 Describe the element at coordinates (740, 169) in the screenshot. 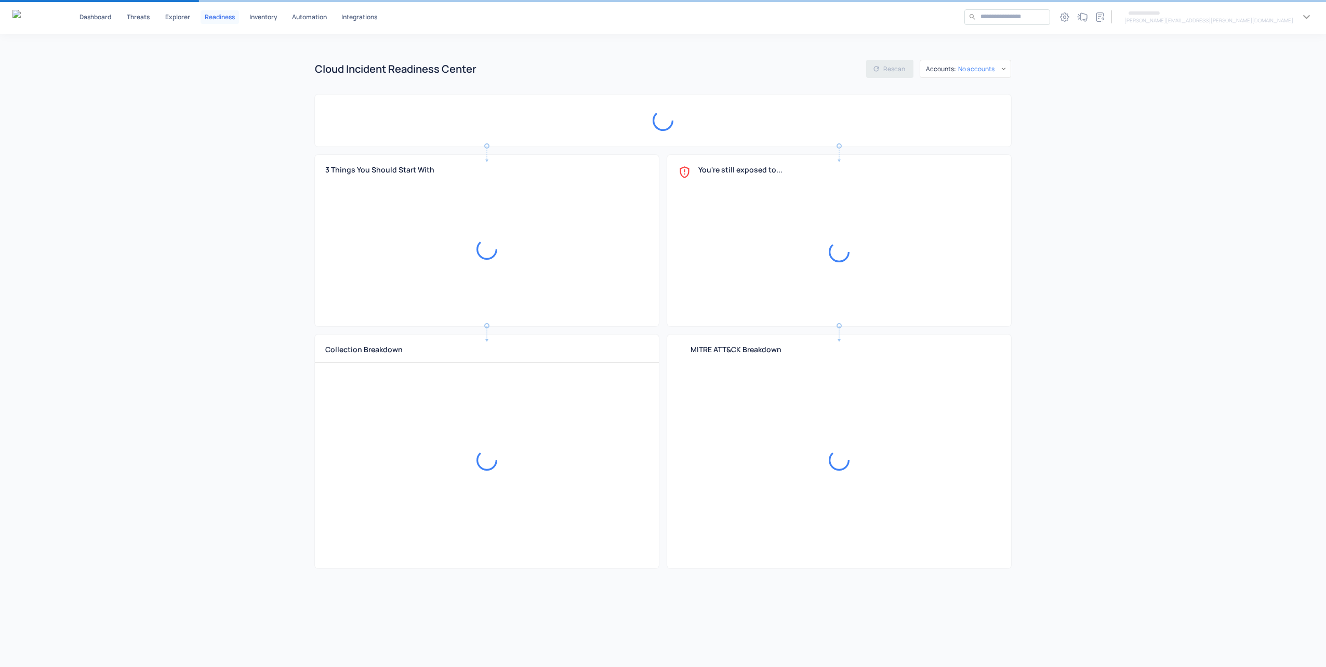

I see `h4: You're still exposed to...` at that location.